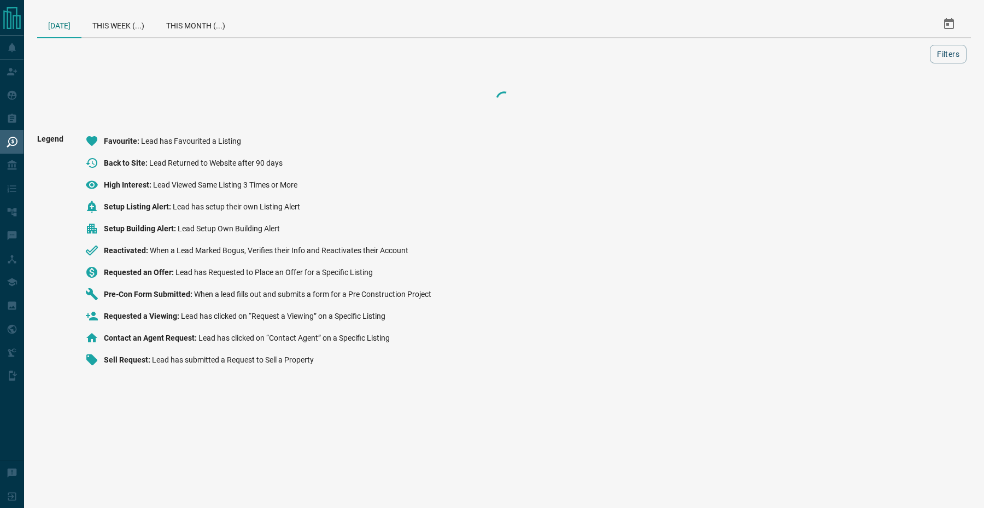  What do you see at coordinates (128, 185) in the screenshot?
I see `span: High Interest` at bounding box center [128, 185].